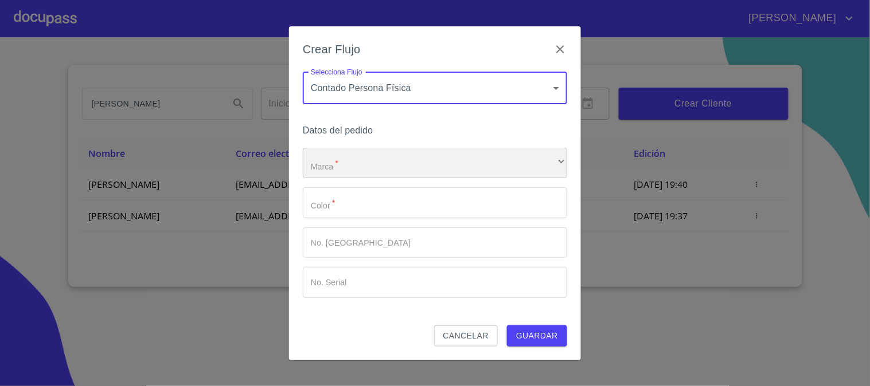  I want to click on button: Guardar, so click(537, 336).